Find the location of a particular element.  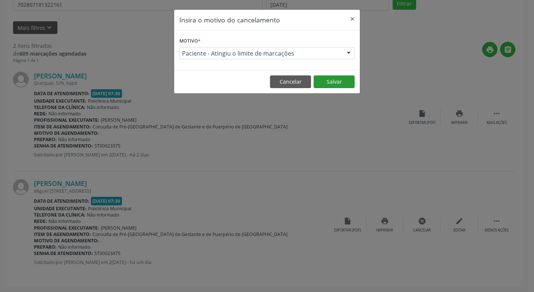

button: Close is located at coordinates (353, 19).